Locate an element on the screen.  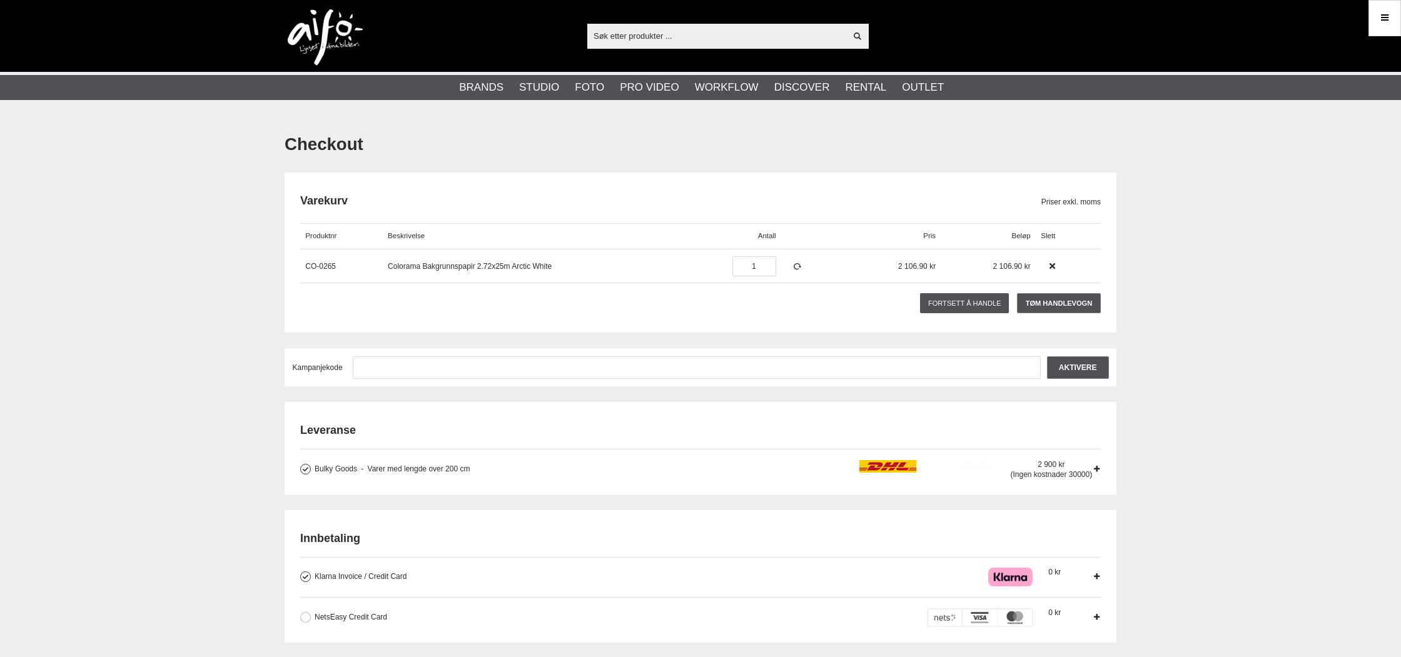
a: Fortsett å handle is located at coordinates (964, 303).